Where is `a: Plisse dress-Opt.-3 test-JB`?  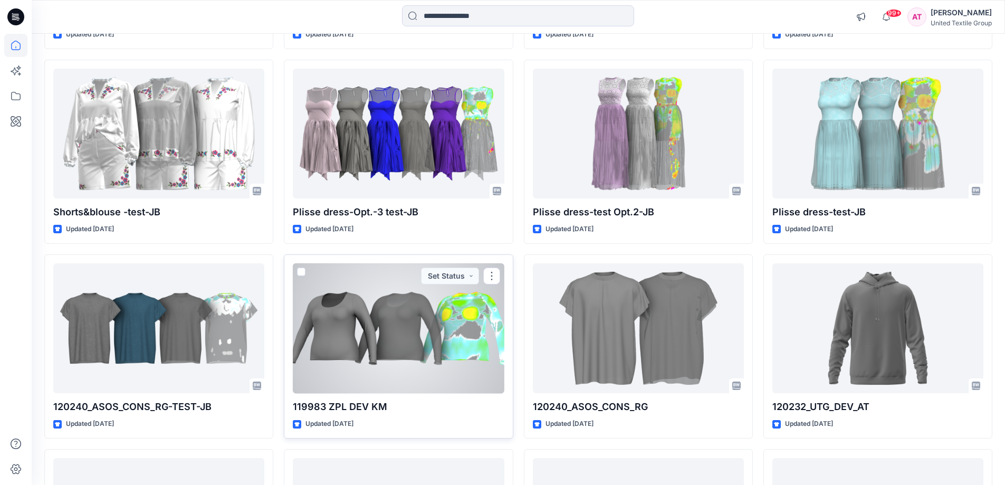
a: Plisse dress-Opt.-3 test-JB is located at coordinates (398, 134).